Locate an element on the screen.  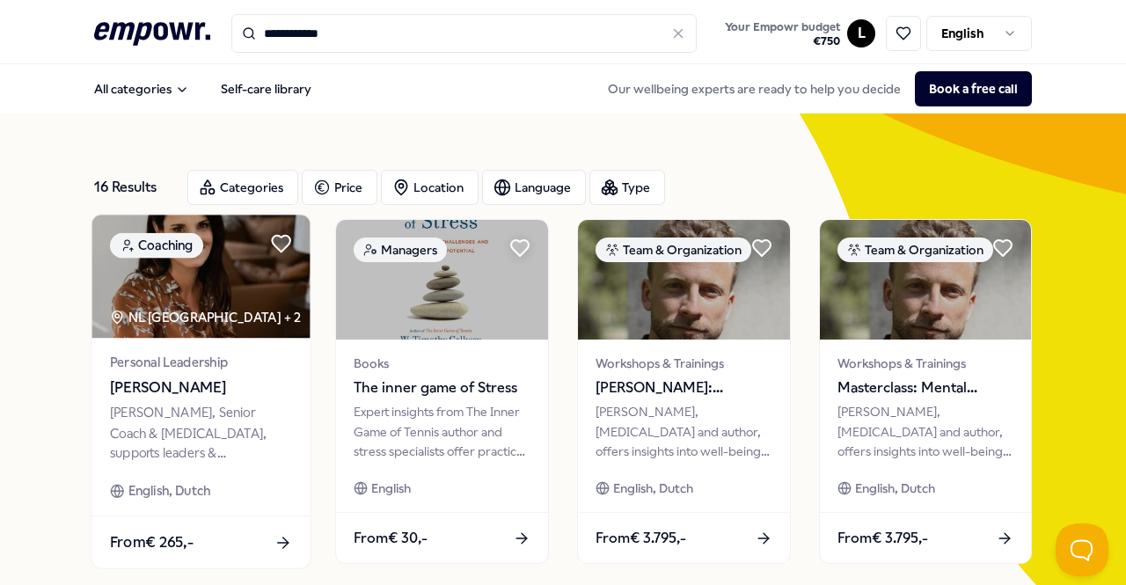
button: Language is located at coordinates (534, 187).